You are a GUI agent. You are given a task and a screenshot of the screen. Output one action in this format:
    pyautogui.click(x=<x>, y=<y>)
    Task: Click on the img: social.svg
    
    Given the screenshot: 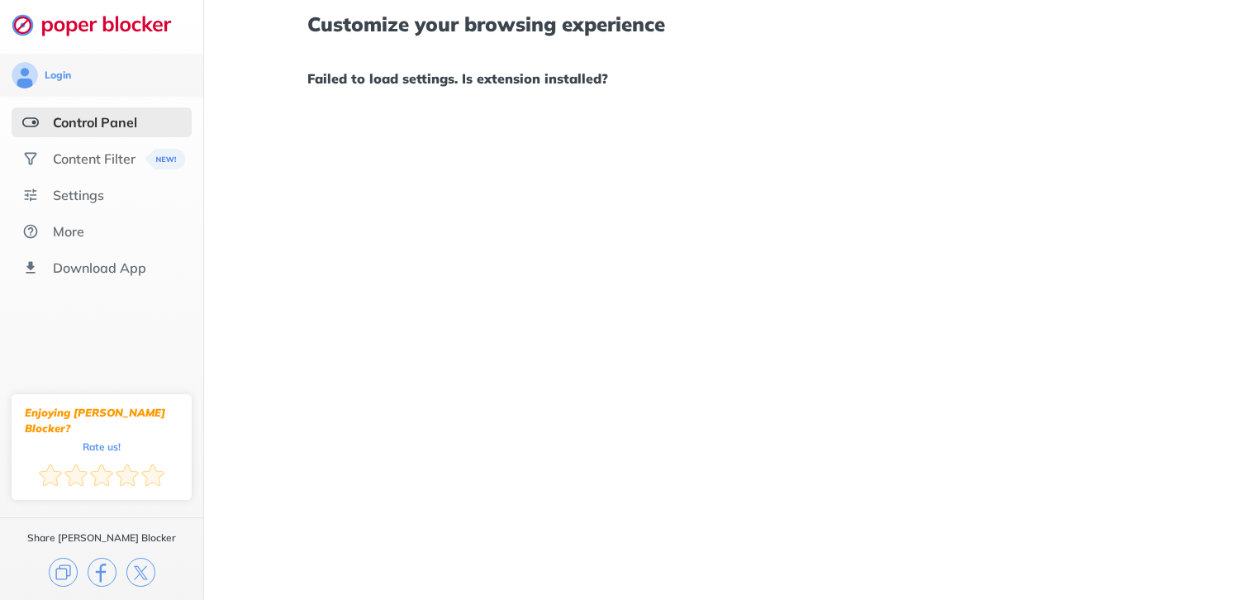 What is the action you would take?
    pyautogui.click(x=31, y=159)
    